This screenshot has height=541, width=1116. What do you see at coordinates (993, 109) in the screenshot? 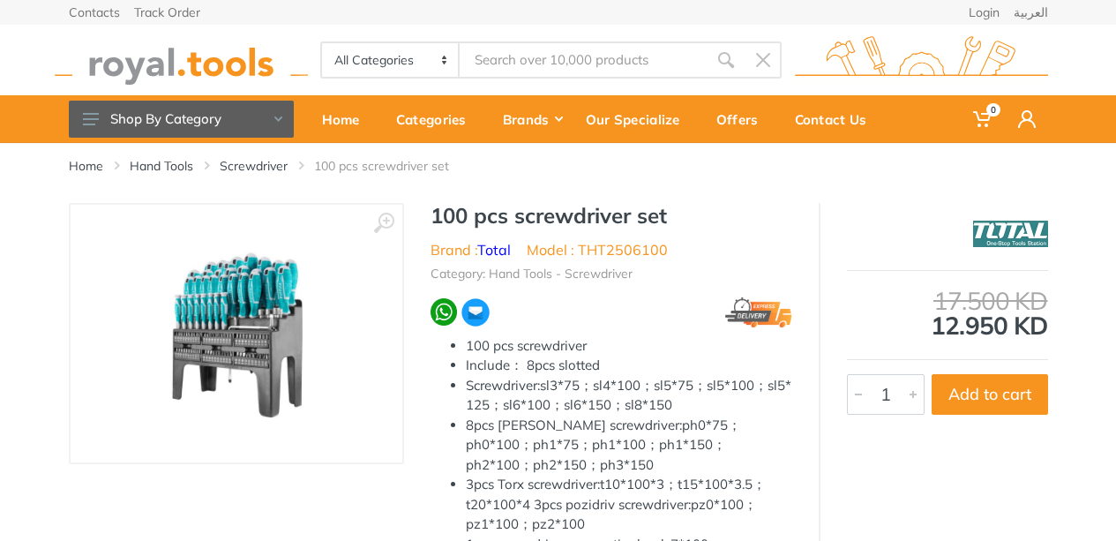
I see `span: 0` at bounding box center [993, 109].